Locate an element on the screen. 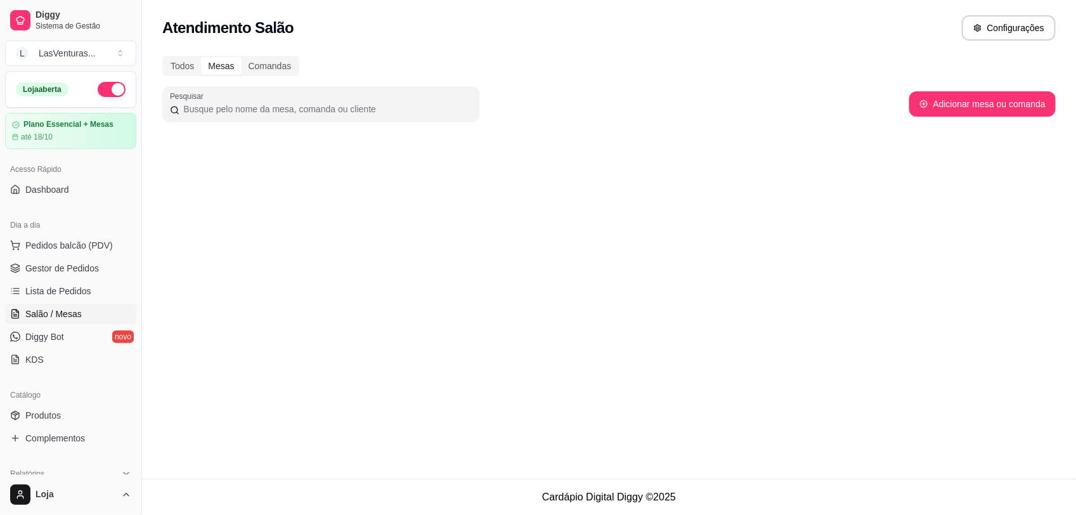  div: Acesso Rápido is located at coordinates (70, 169).